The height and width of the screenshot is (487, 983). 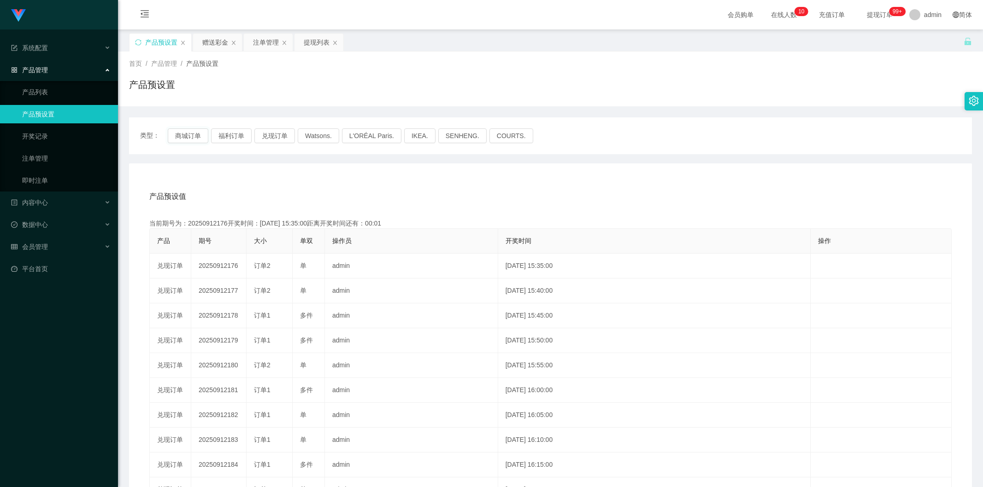 I want to click on i: 图标: global, so click(x=956, y=15).